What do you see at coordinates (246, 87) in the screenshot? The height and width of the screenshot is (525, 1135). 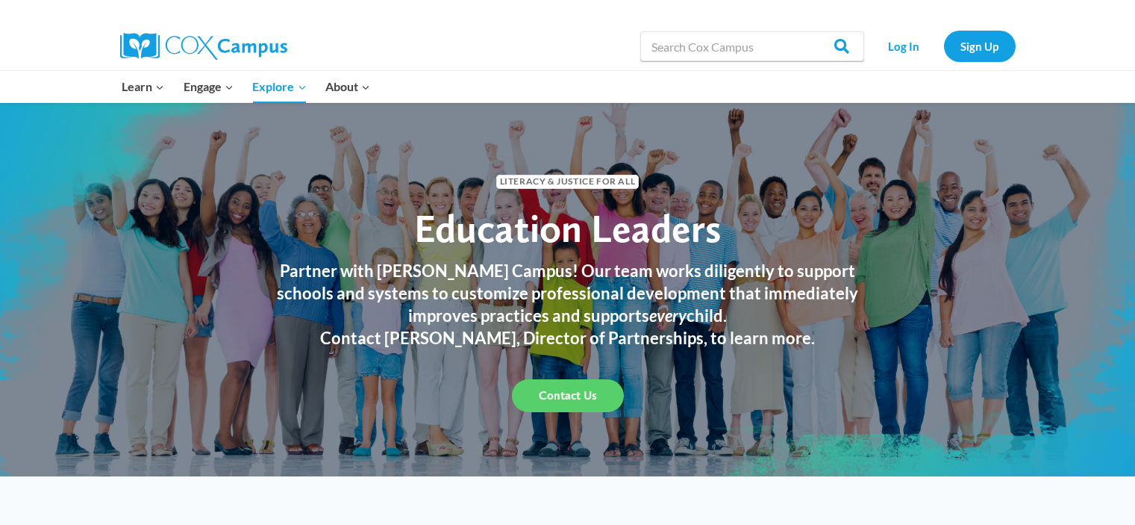 I see `nav: Primary Navigation` at bounding box center [246, 87].